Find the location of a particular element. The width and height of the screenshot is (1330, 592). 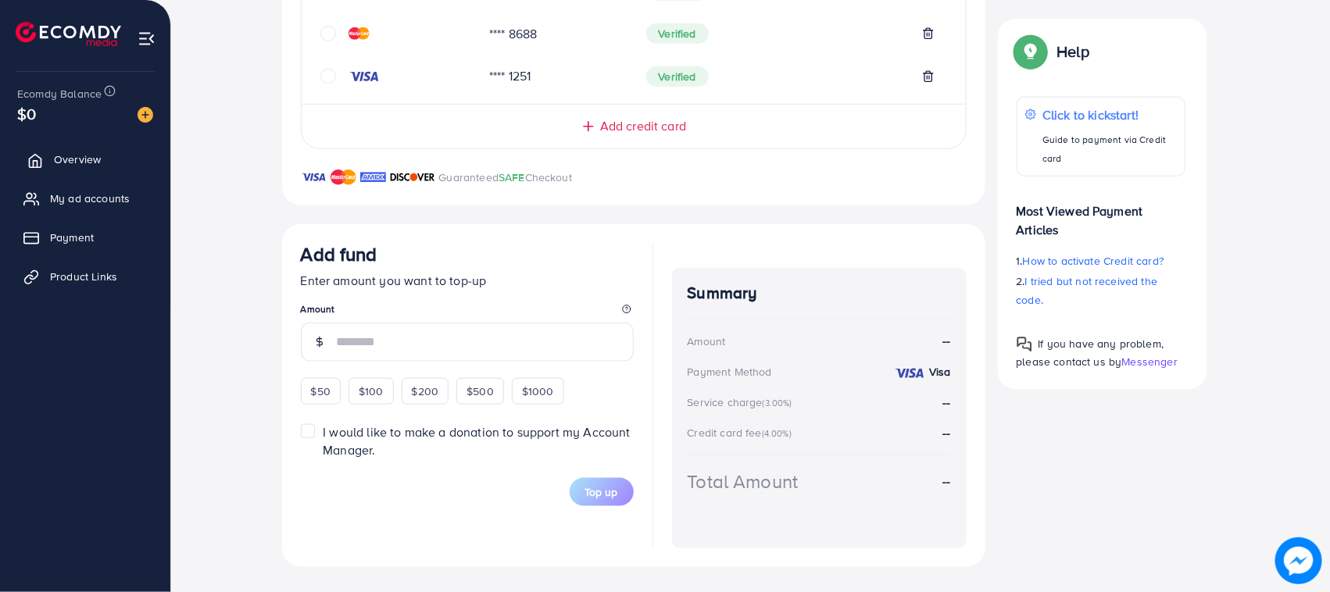

p: 1. is located at coordinates (1101, 261).